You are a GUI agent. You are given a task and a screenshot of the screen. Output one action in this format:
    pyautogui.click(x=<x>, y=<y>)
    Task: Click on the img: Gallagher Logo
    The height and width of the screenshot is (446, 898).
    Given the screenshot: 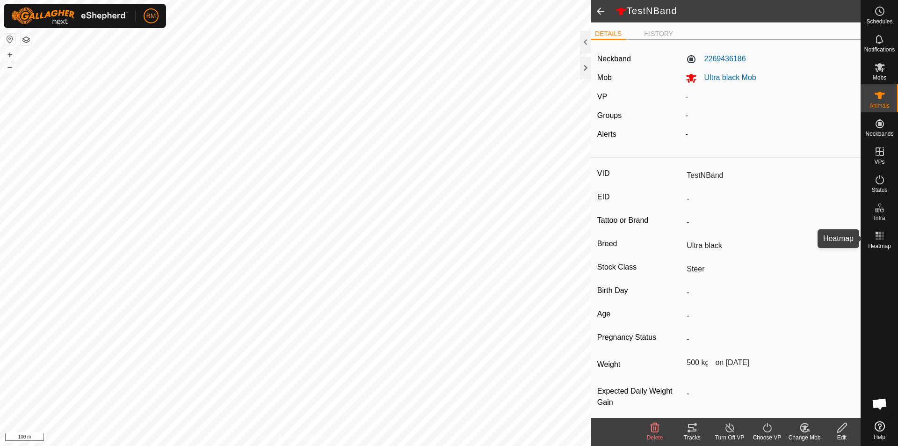 What is the action you would take?
    pyautogui.click(x=70, y=16)
    